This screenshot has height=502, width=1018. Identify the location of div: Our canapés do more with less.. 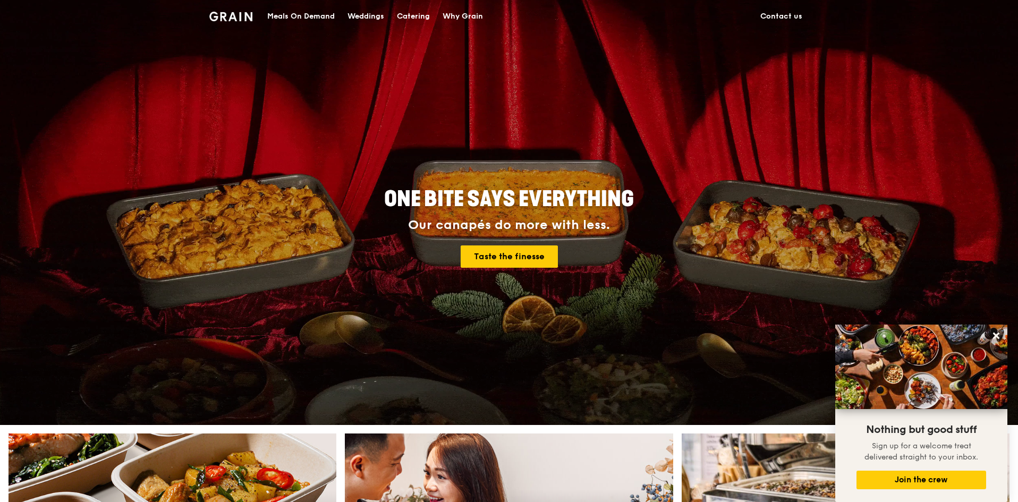
(509, 225).